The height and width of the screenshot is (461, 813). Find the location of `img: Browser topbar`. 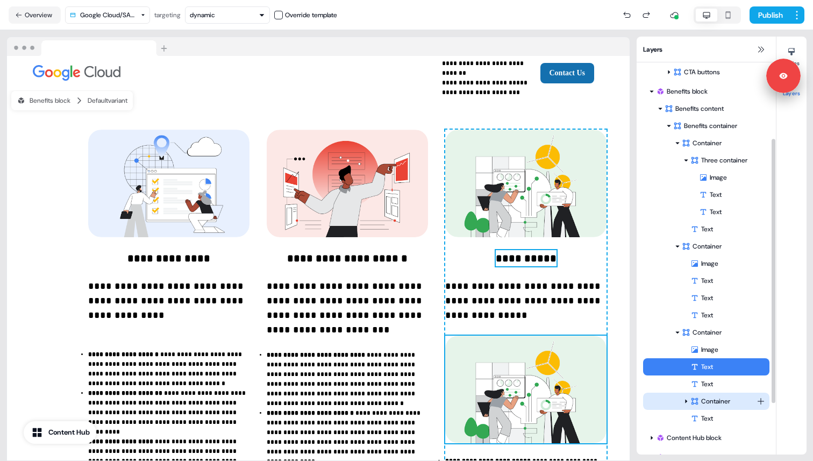

img: Browser topbar is located at coordinates (89, 47).